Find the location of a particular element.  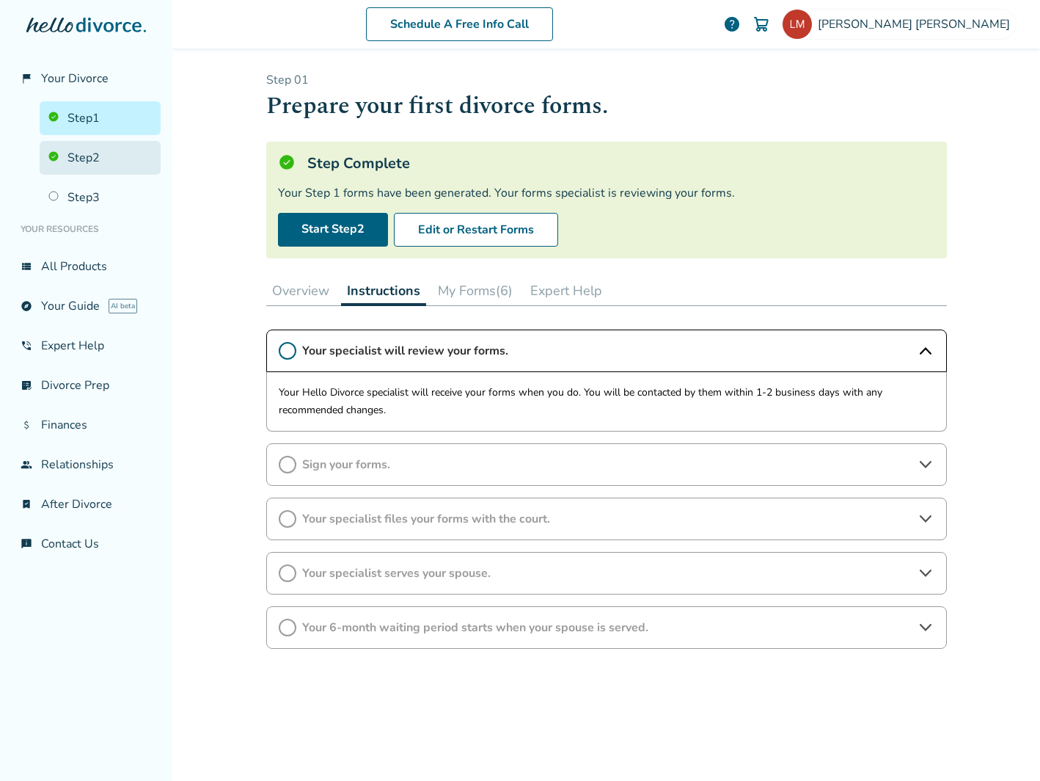

a: exploreYour GuideAI beta is located at coordinates (86, 306).